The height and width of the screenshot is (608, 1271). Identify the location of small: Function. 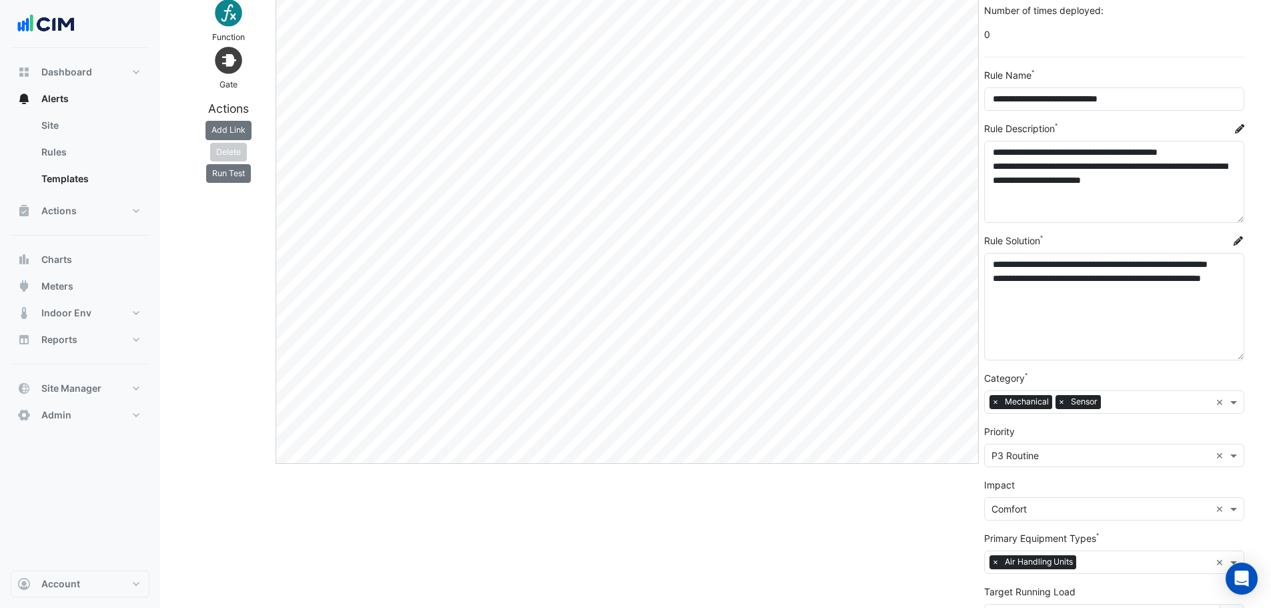
(228, 37).